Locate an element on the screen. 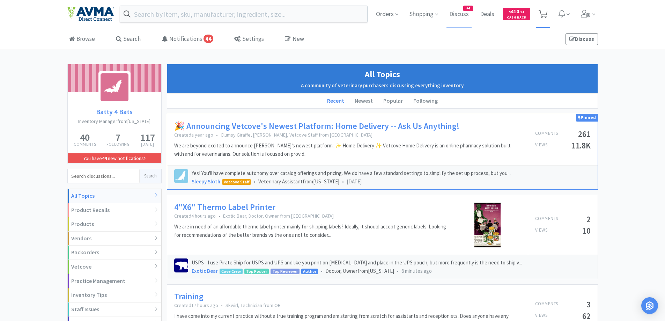  span: 6 minutes ago is located at coordinates (417, 271).